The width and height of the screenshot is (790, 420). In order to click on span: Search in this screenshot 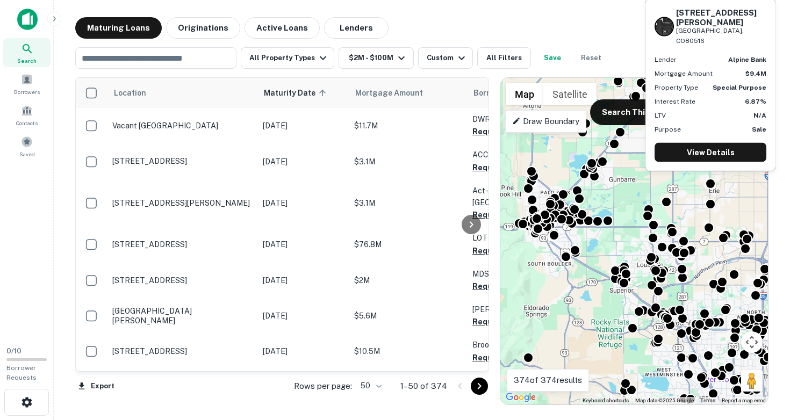, I will do `click(27, 61)`.